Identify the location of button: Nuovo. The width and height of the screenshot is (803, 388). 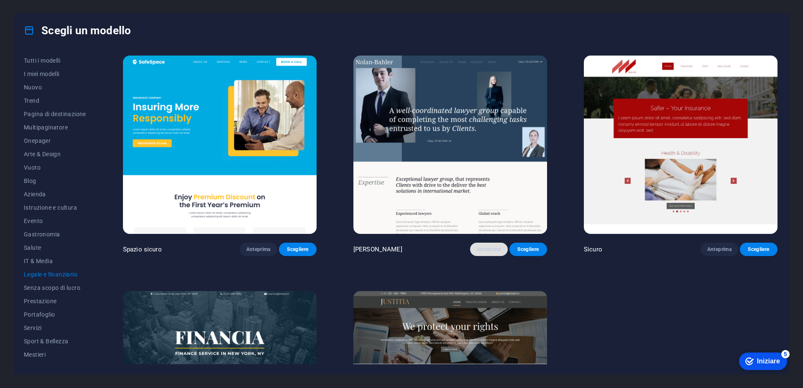
(55, 87).